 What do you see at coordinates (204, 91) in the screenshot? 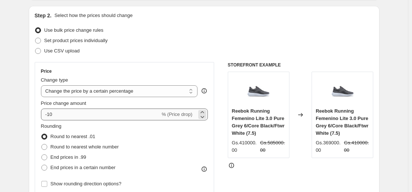
I see `div: help` at bounding box center [204, 91].